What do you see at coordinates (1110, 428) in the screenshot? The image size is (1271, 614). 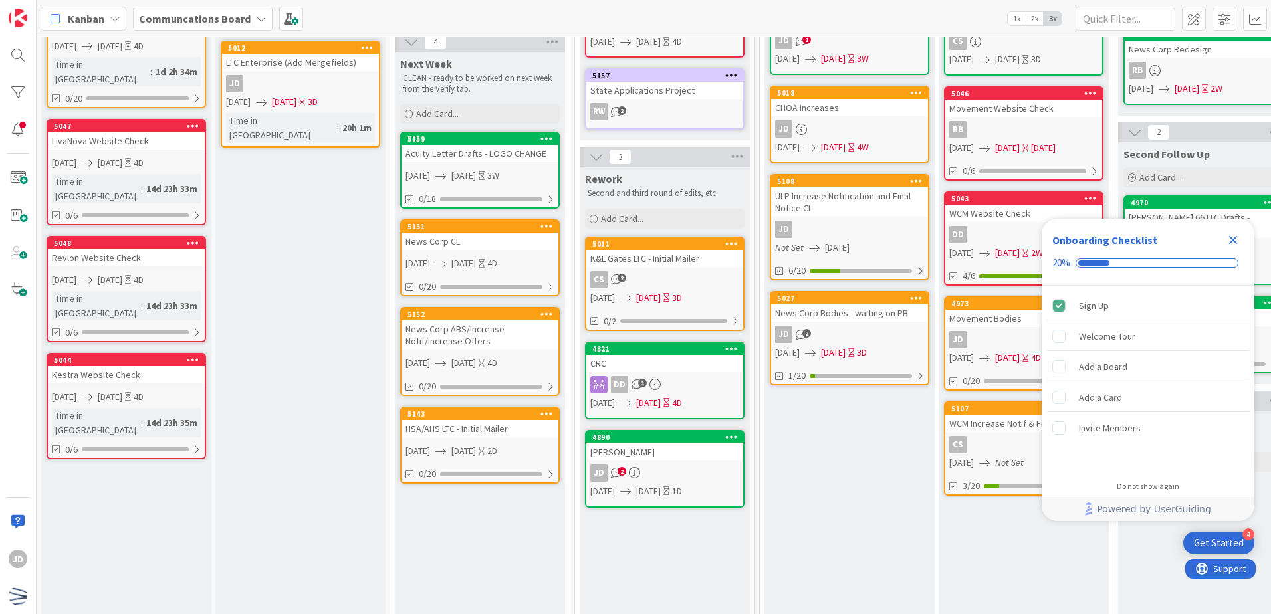 I see `div: Invite Members` at bounding box center [1110, 428].